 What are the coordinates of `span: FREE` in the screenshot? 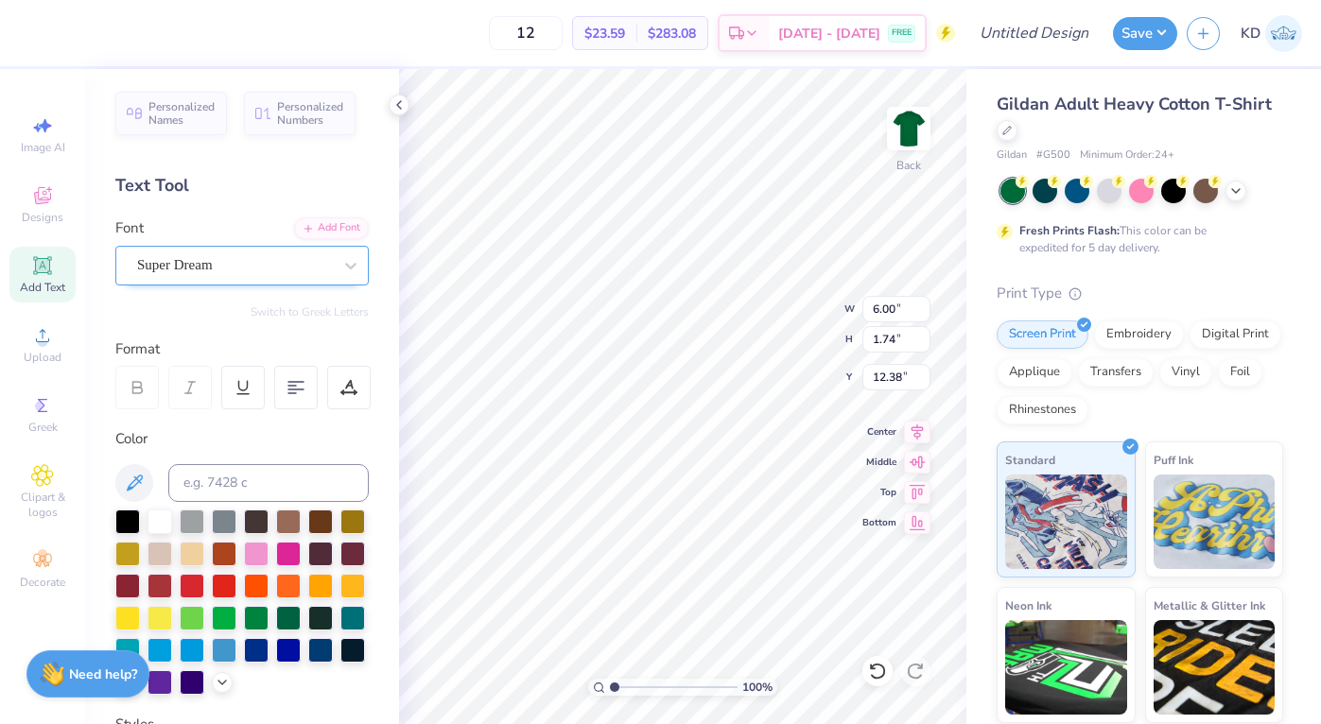 It's located at (901, 33).